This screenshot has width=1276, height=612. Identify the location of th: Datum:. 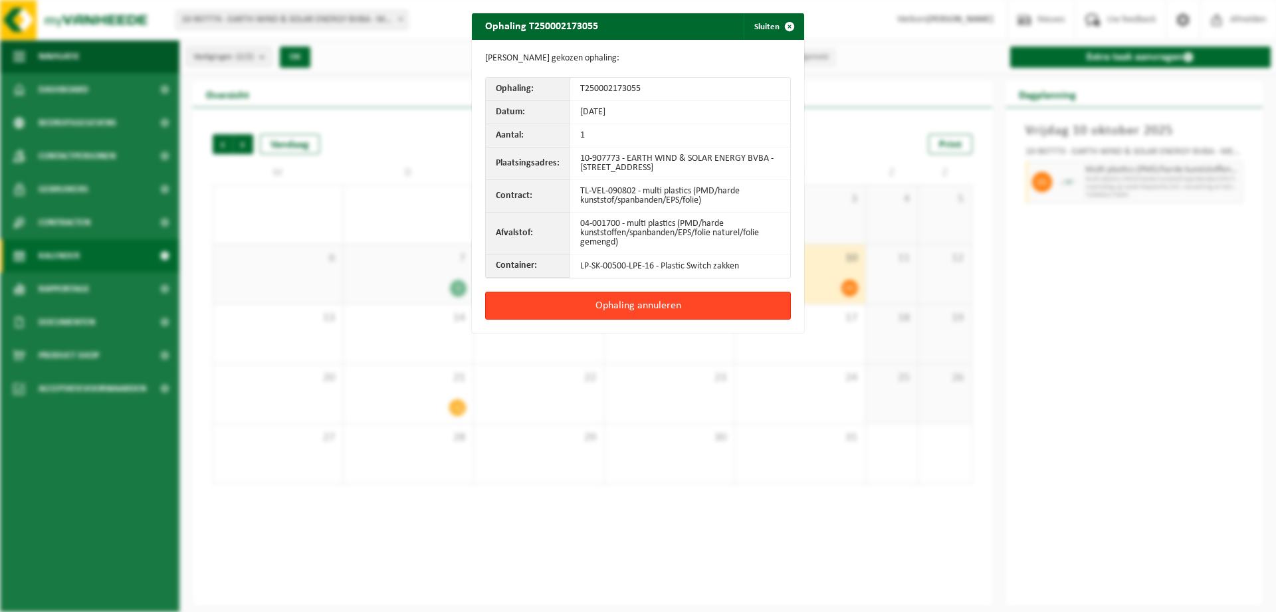
(528, 112).